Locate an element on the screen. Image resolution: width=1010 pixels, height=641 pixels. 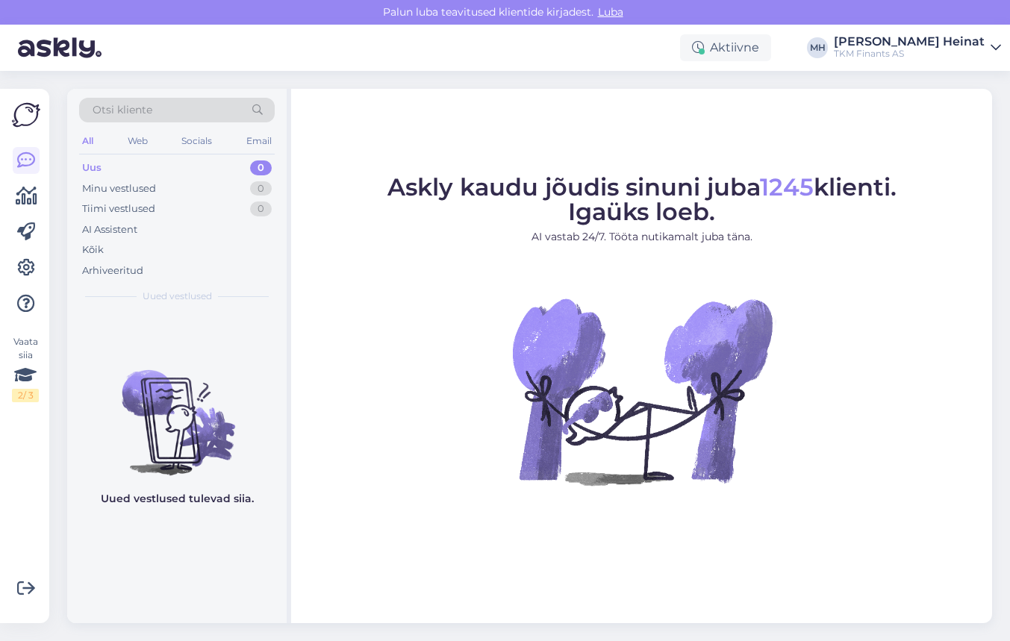
div: Arhiveeritud is located at coordinates (113, 271).